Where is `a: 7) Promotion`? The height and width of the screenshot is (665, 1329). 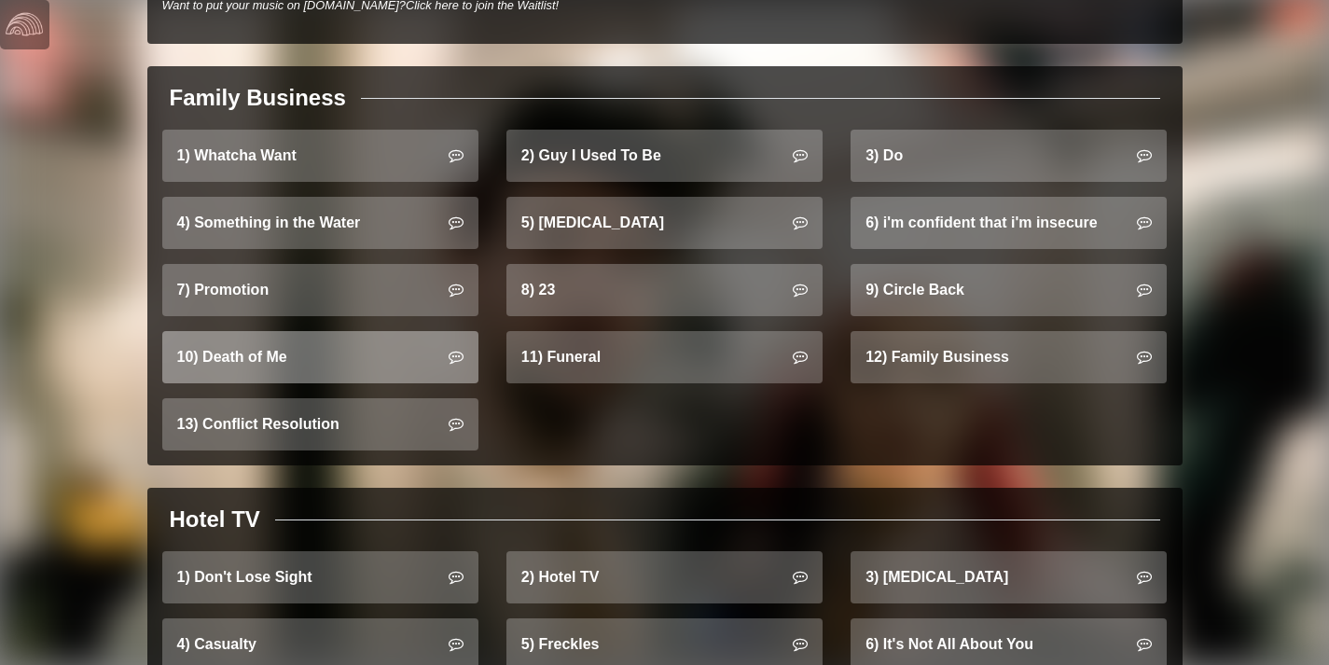
a: 7) Promotion is located at coordinates (320, 290).